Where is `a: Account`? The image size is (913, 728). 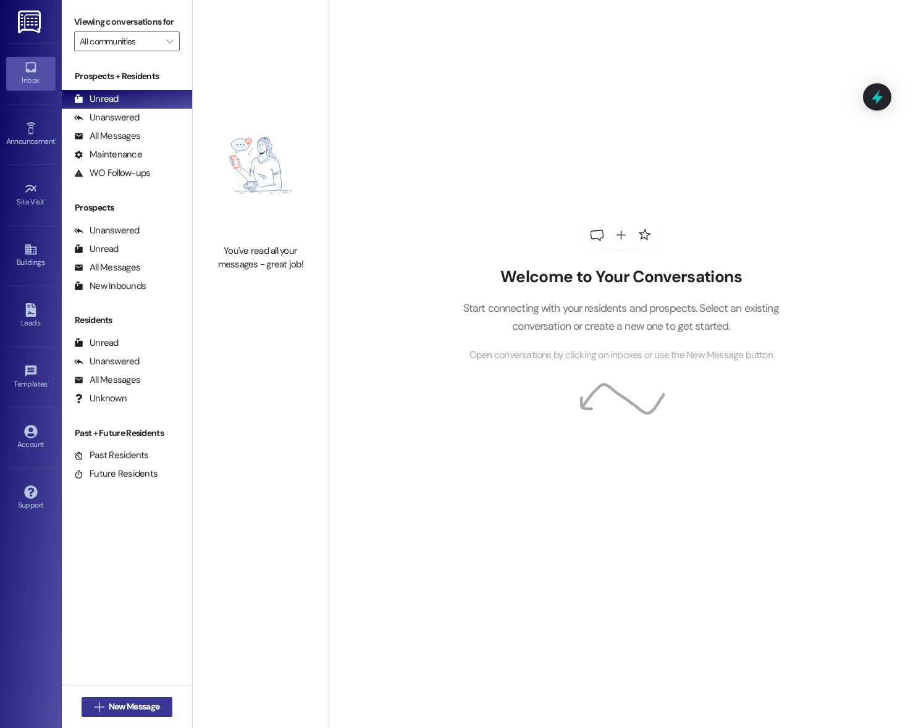 a: Account is located at coordinates (31, 438).